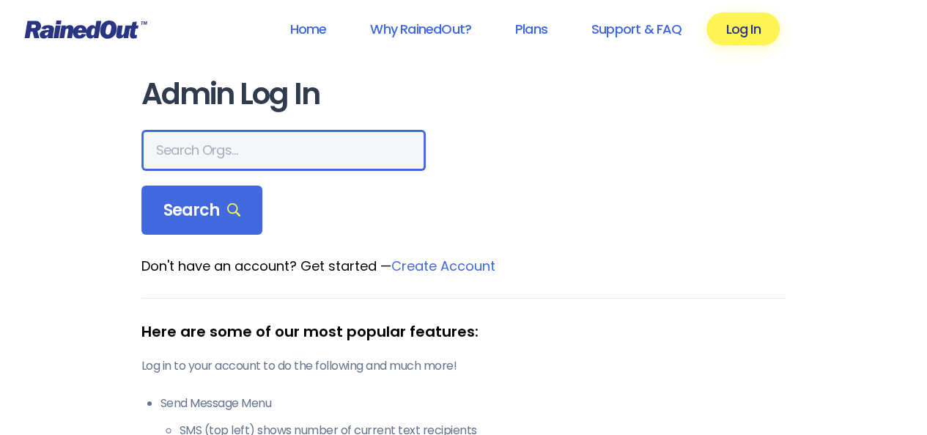  What do you see at coordinates (284, 150) in the screenshot?
I see `input: Search Orgs…` at bounding box center [284, 150].